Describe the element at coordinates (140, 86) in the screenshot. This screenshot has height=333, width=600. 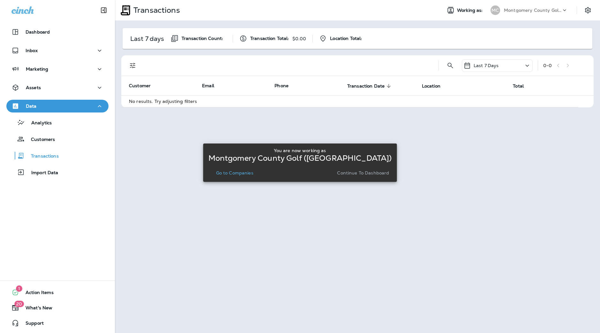
I see `span: Customer` at that location.